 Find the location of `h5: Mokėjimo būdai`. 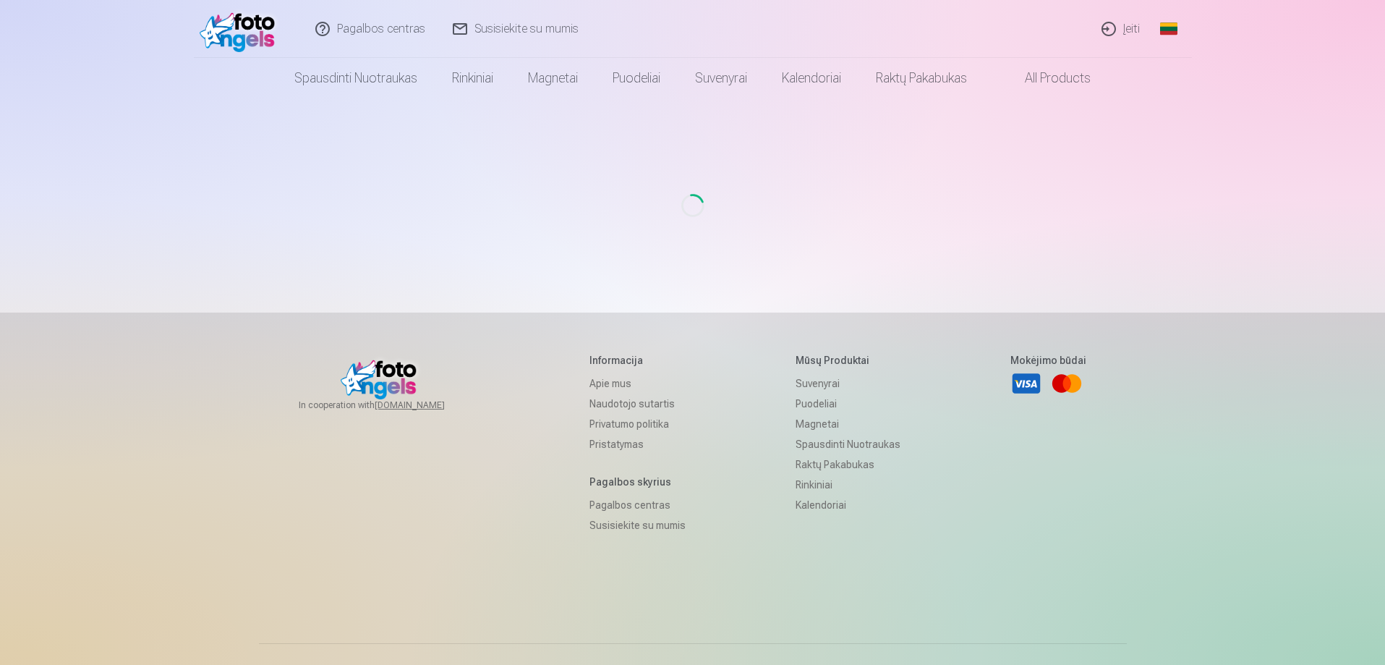

h5: Mokėjimo būdai is located at coordinates (1048, 360).